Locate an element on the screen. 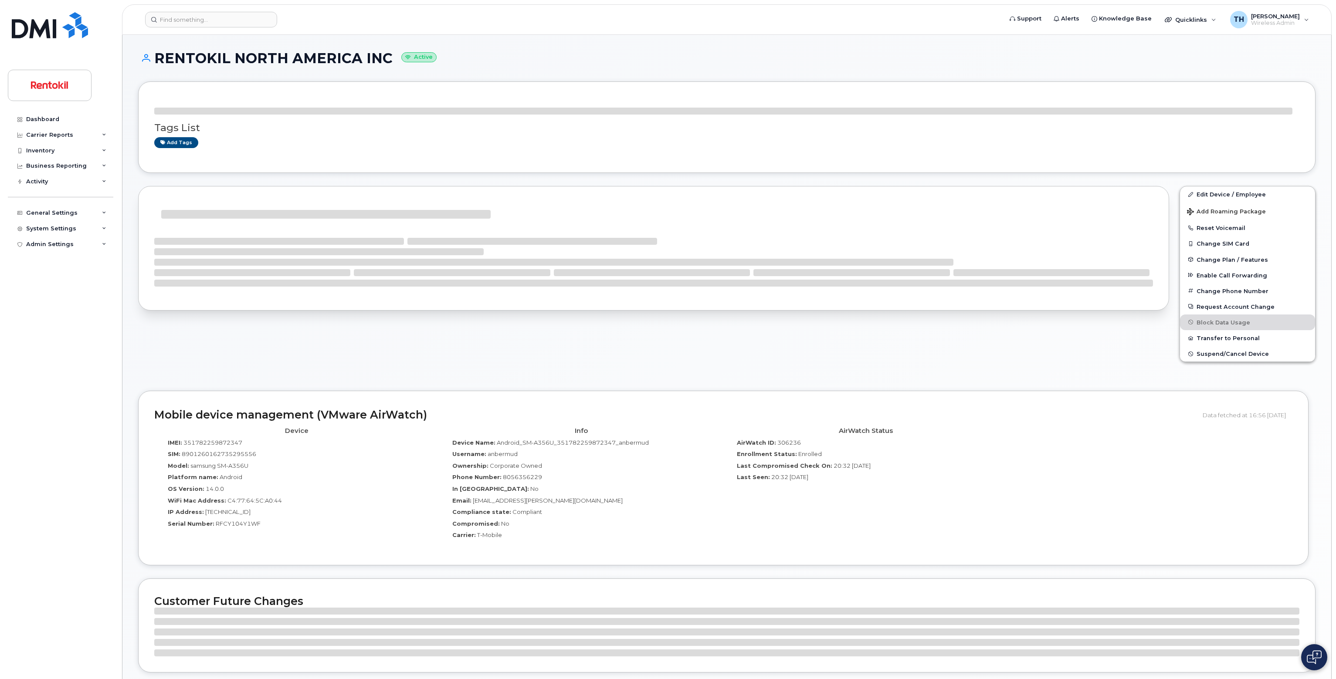  h2: Mobile device management (VMware AirWatch) is located at coordinates (675, 415).